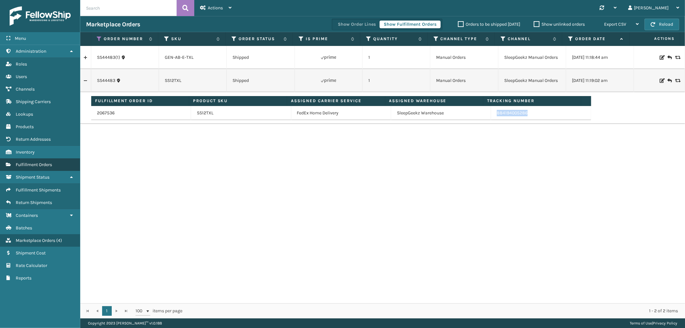  Describe the element at coordinates (33, 139) in the screenshot. I see `span: Return Addresses` at that location.